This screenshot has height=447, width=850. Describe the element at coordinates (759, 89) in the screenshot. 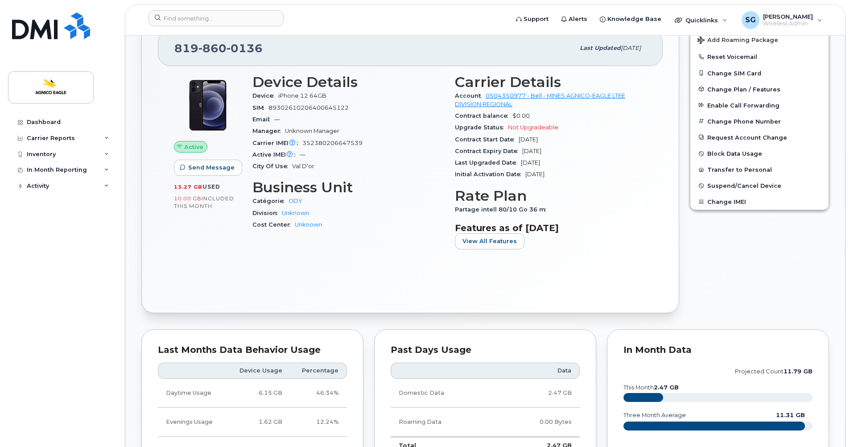

I see `button: Change Plan / Features` at that location.